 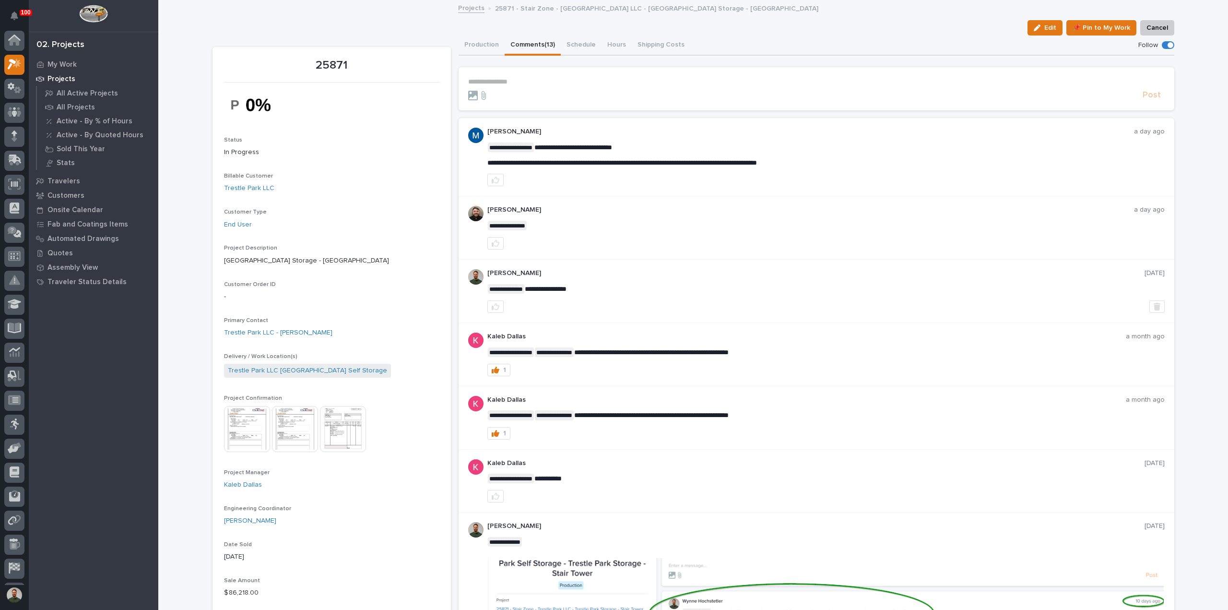 I want to click on p: Sold This Year, so click(x=81, y=149).